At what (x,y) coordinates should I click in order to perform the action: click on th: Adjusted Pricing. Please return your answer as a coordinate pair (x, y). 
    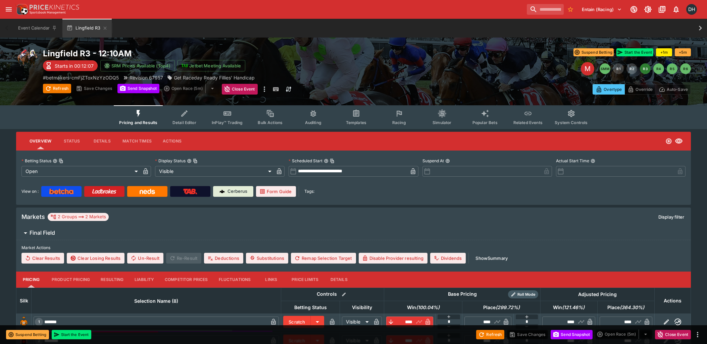
    Looking at the image, I should click on (597, 294).